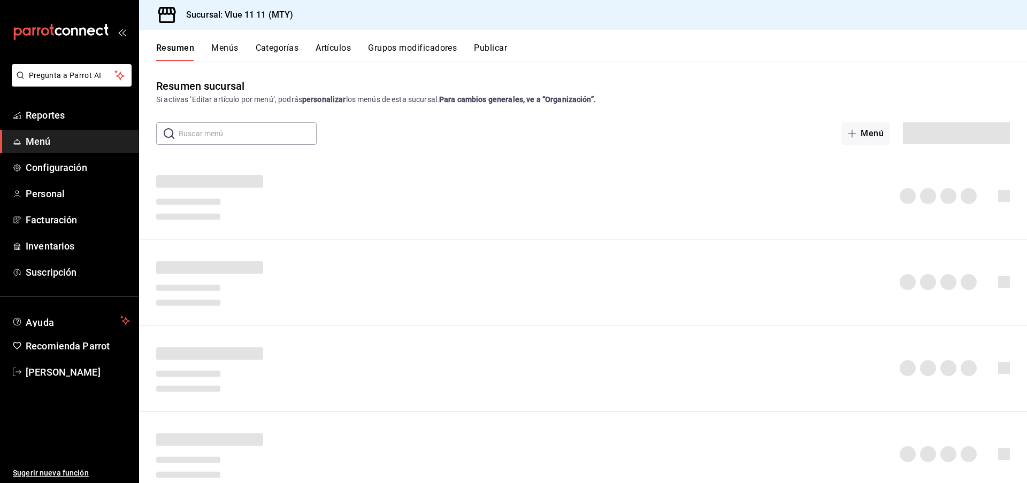  What do you see at coordinates (70, 83) in the screenshot?
I see `a: Pregunta a Parrot AI` at bounding box center [70, 83].